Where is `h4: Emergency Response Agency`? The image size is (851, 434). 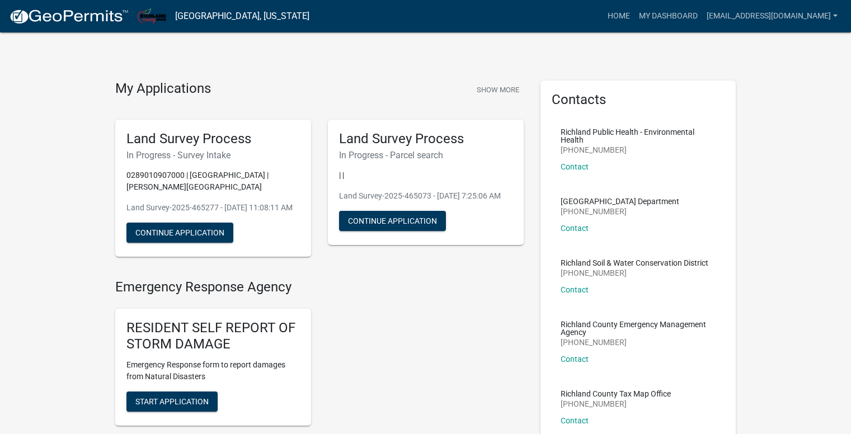 h4: Emergency Response Agency is located at coordinates (320, 287).